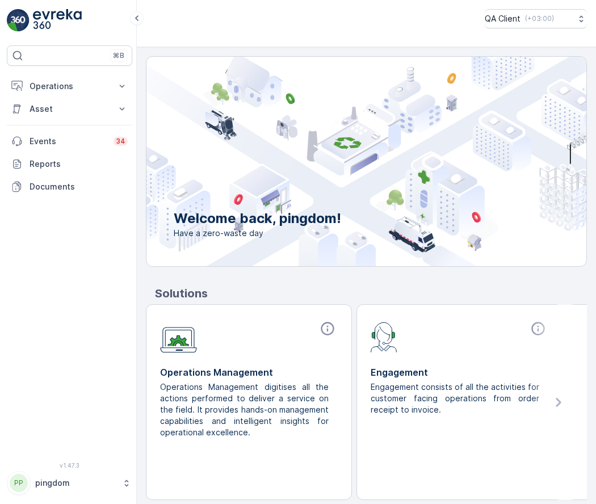  I want to click on a: Documents, so click(69, 187).